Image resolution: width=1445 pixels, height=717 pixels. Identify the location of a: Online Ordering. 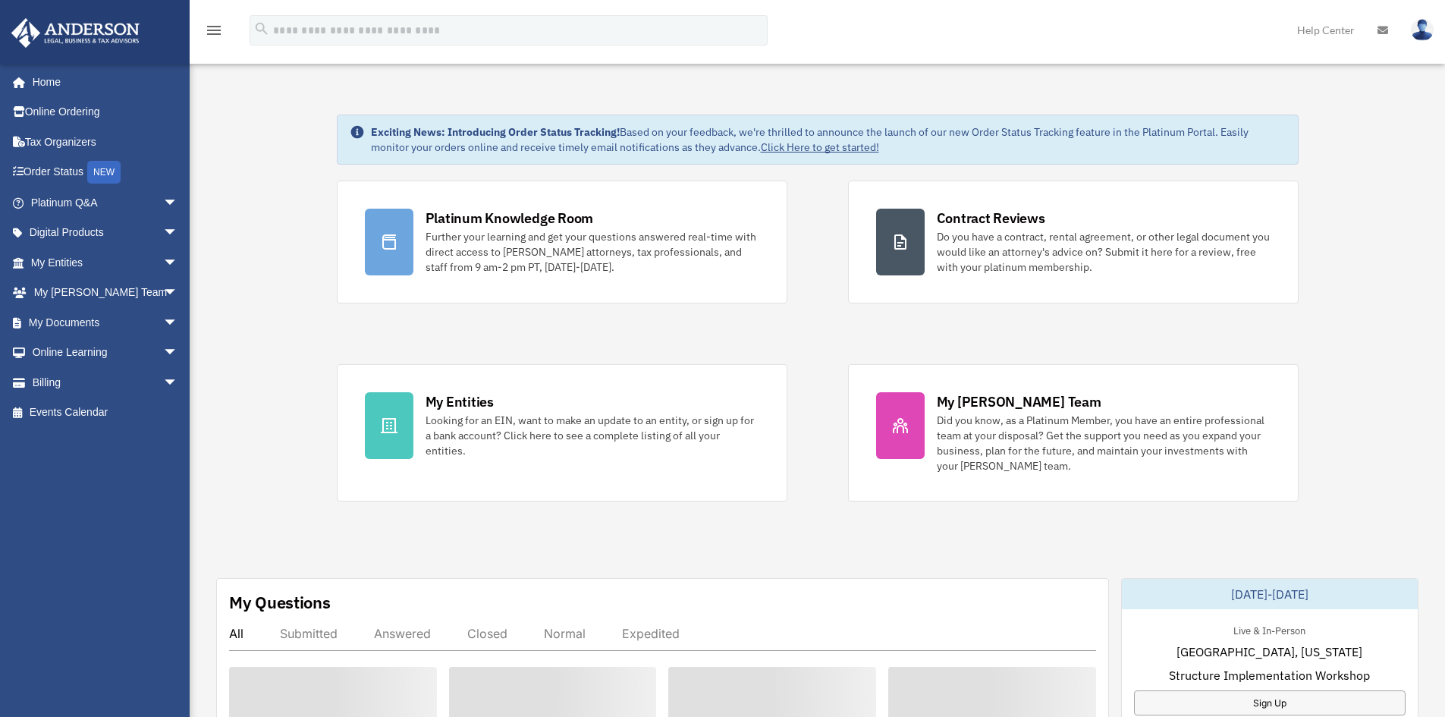
(105, 112).